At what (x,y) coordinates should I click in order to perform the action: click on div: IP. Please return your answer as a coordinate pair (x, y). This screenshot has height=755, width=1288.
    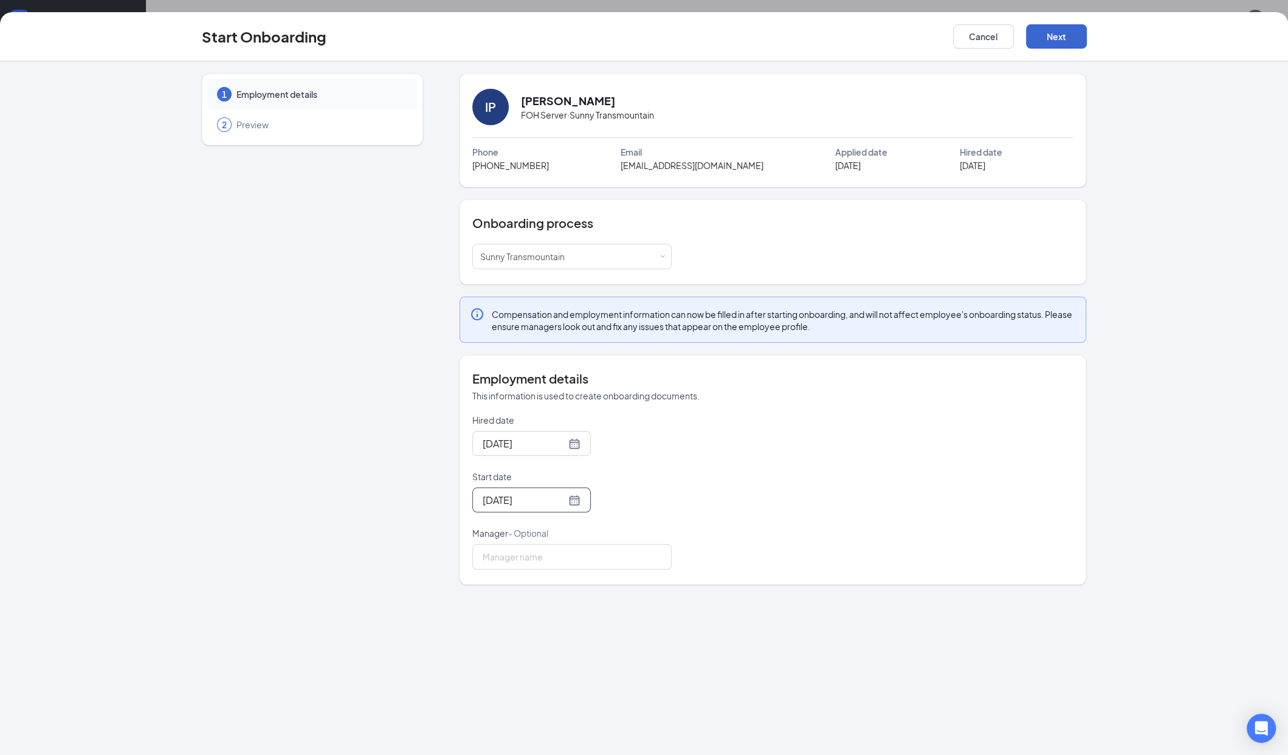
    Looking at the image, I should click on (491, 107).